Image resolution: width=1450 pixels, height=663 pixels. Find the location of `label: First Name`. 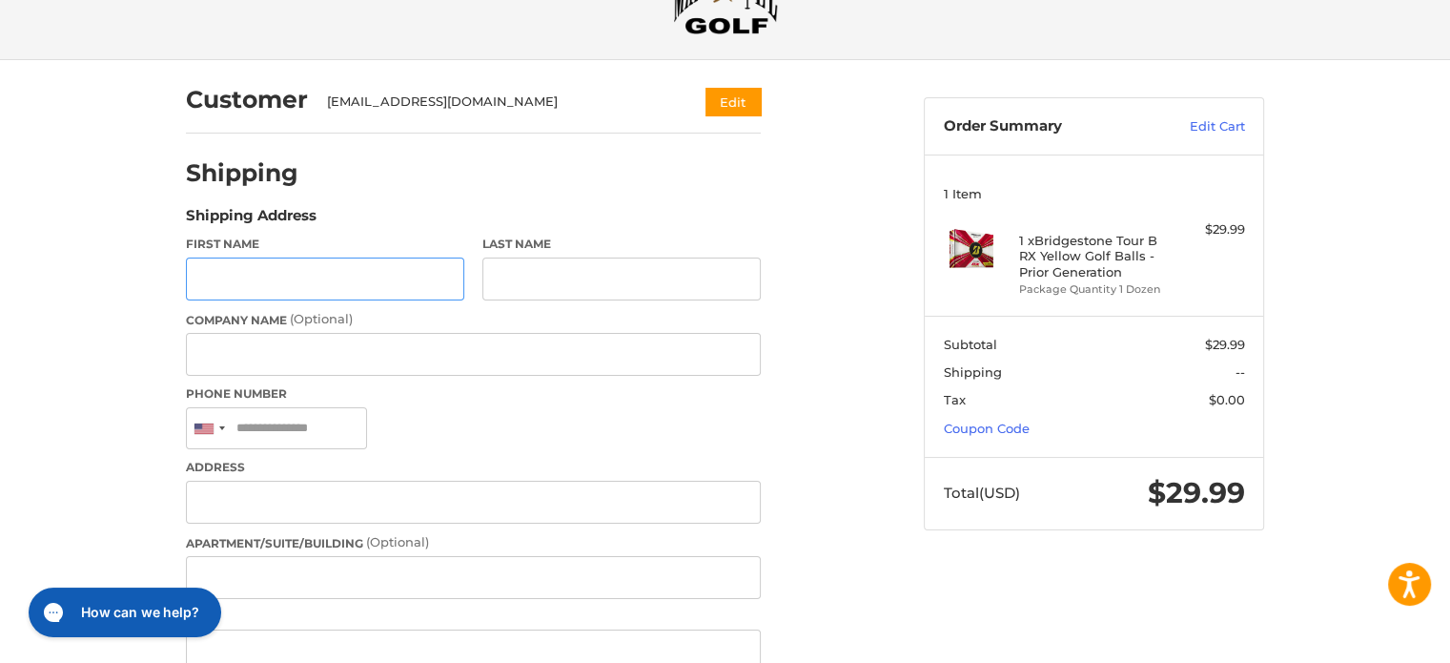

label: First Name is located at coordinates (325, 244).